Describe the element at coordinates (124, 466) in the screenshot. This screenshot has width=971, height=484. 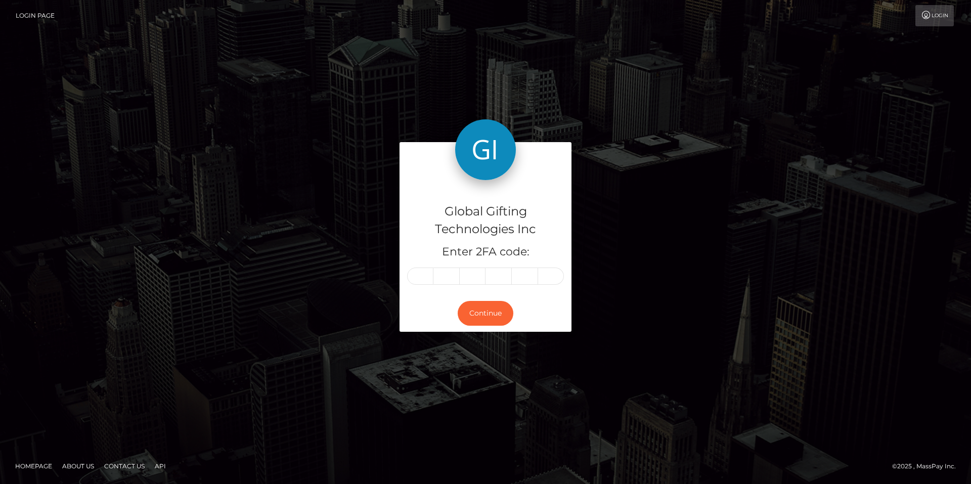
I see `a: Contact Us` at that location.